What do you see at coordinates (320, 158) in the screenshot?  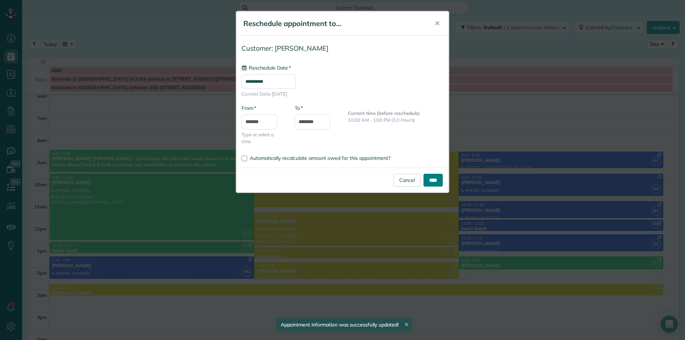 I see `span: Automatically recalculate amount owed for this appointment?` at bounding box center [320, 158].